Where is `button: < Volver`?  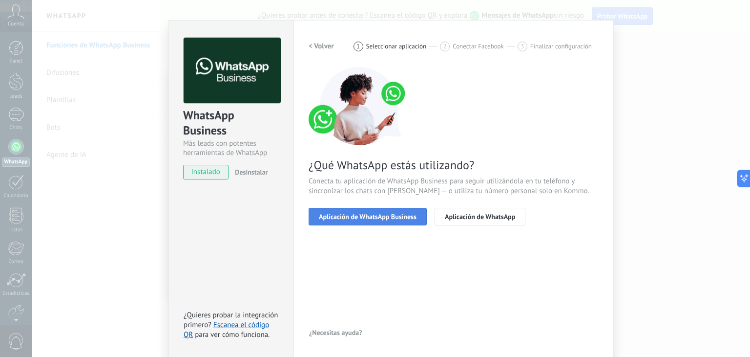
button: < Volver is located at coordinates (321, 46).